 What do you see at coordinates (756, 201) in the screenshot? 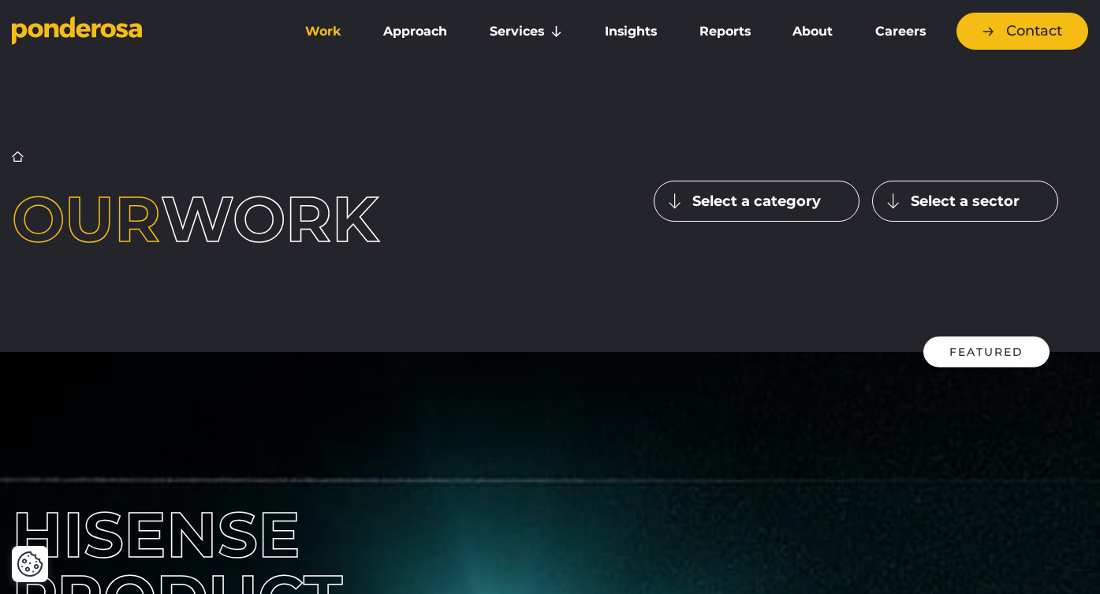
I see `button: Select a category` at bounding box center [756, 201].